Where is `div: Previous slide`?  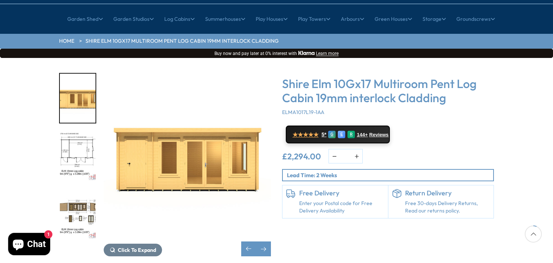
div: Previous slide is located at coordinates (248, 249).